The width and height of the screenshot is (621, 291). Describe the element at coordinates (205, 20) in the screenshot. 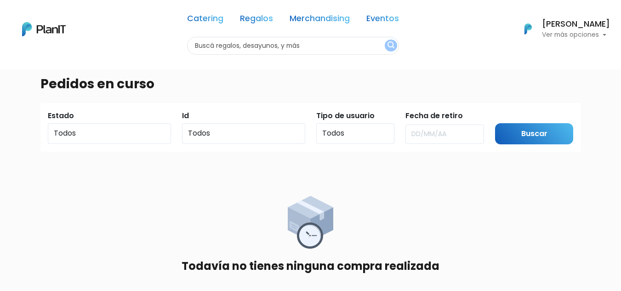

I see `a: Catering` at that location.